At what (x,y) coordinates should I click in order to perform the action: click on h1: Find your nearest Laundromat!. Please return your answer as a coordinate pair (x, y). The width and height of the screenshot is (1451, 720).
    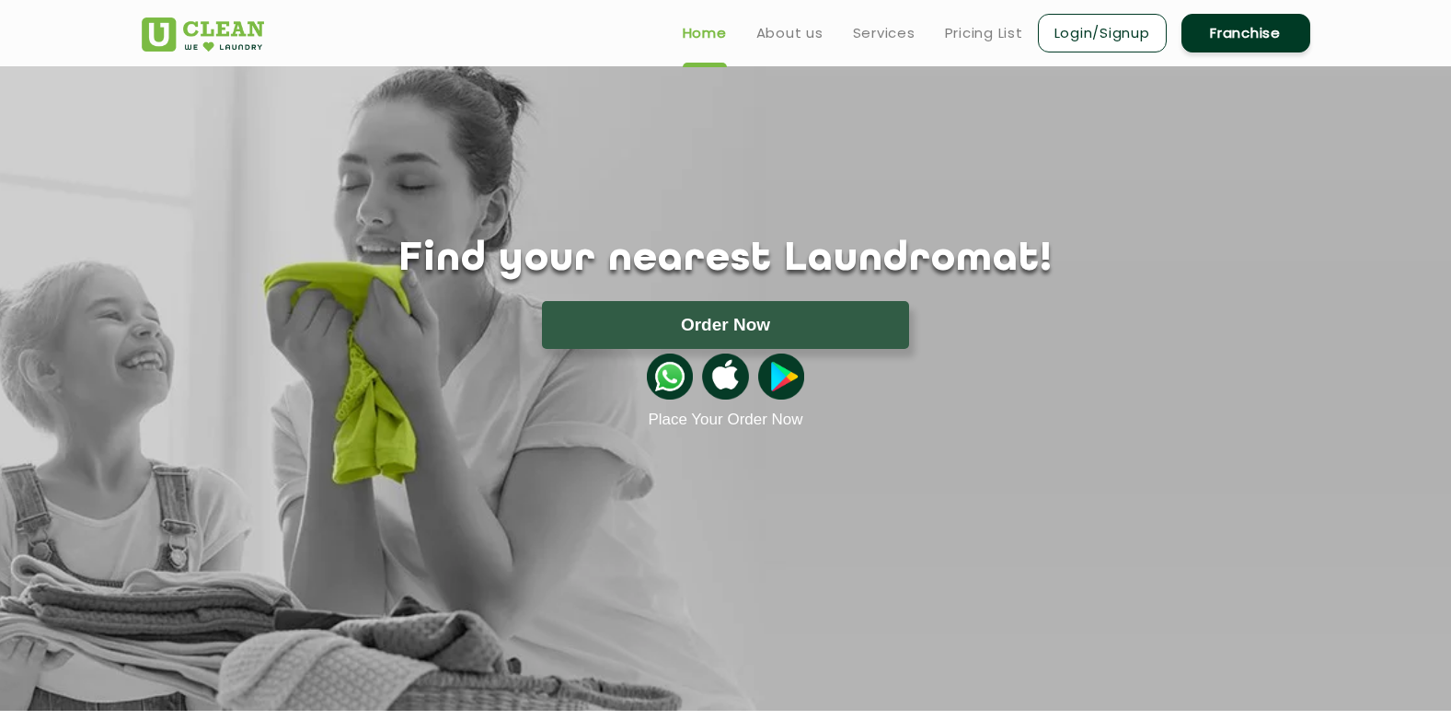
    Looking at the image, I should click on (726, 260).